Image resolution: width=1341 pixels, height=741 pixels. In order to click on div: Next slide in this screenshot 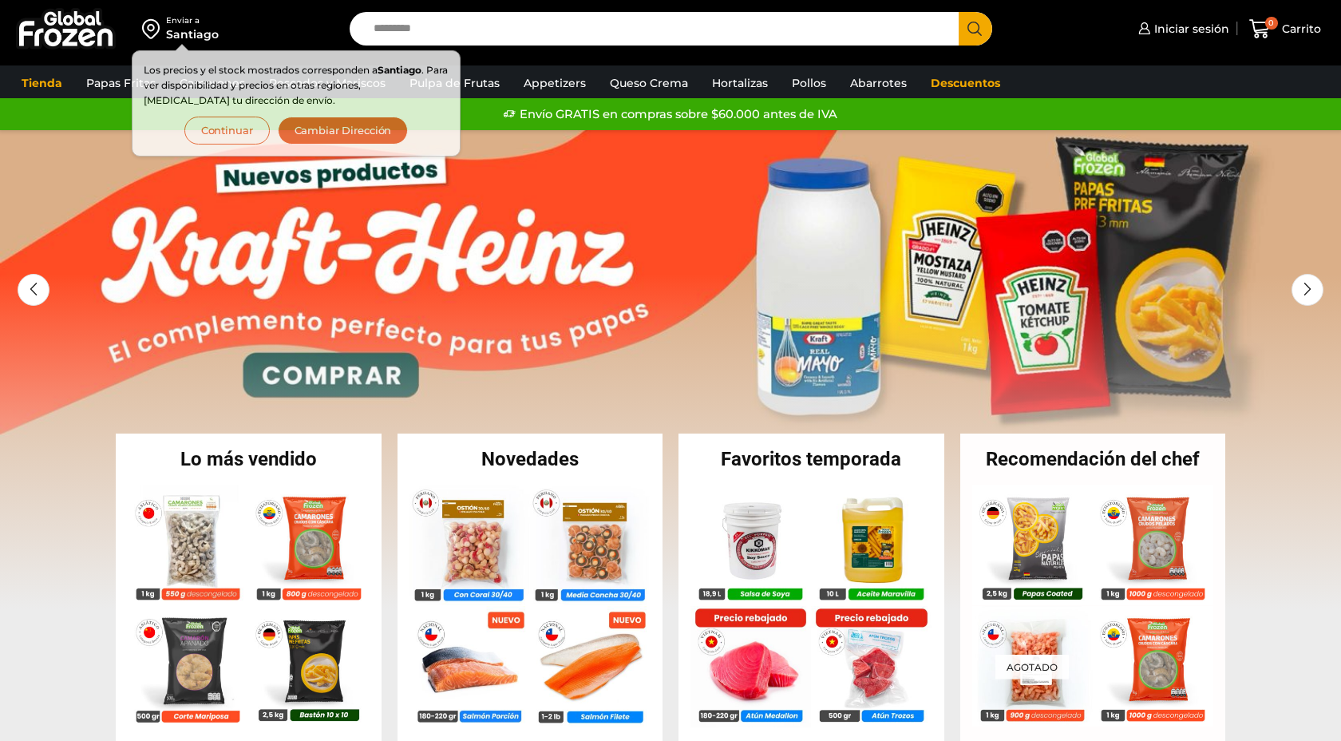, I will do `click(1308, 290)`.